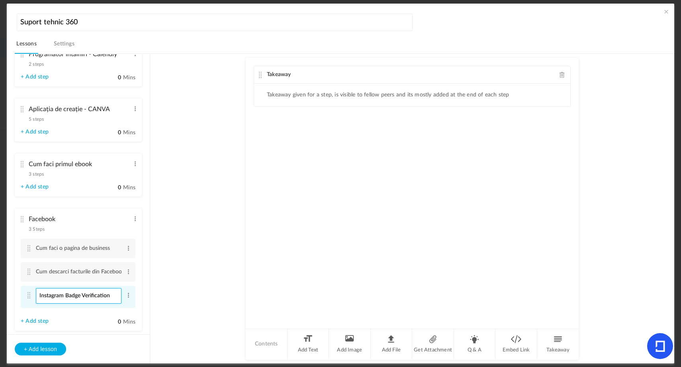 This screenshot has height=367, width=681. Describe the element at coordinates (308, 344) in the screenshot. I see `li: Add Text` at that location.